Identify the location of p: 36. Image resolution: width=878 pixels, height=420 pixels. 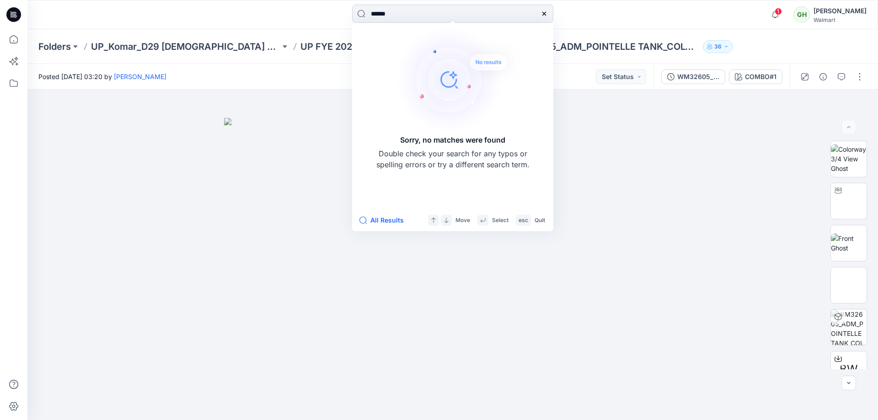
(718, 47).